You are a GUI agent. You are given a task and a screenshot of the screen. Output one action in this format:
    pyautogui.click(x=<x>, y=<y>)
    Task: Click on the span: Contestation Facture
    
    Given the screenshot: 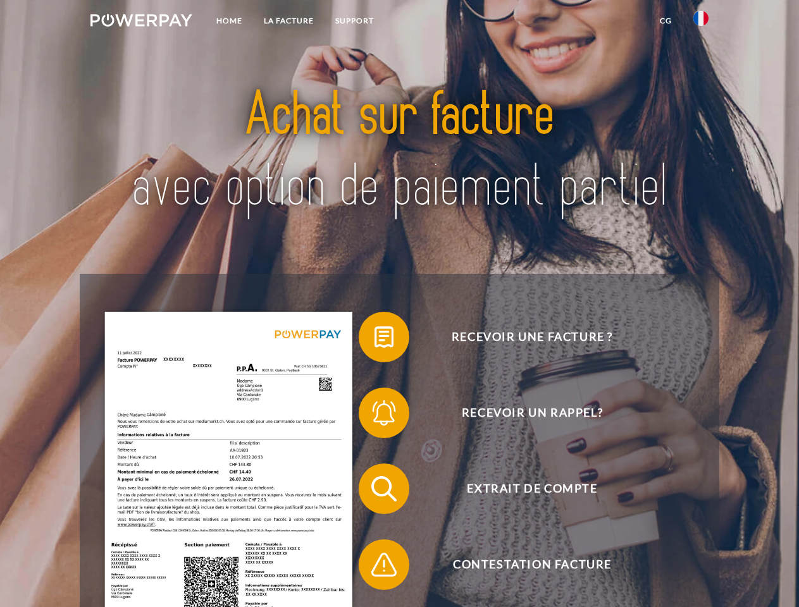 What is the action you would take?
    pyautogui.click(x=532, y=565)
    